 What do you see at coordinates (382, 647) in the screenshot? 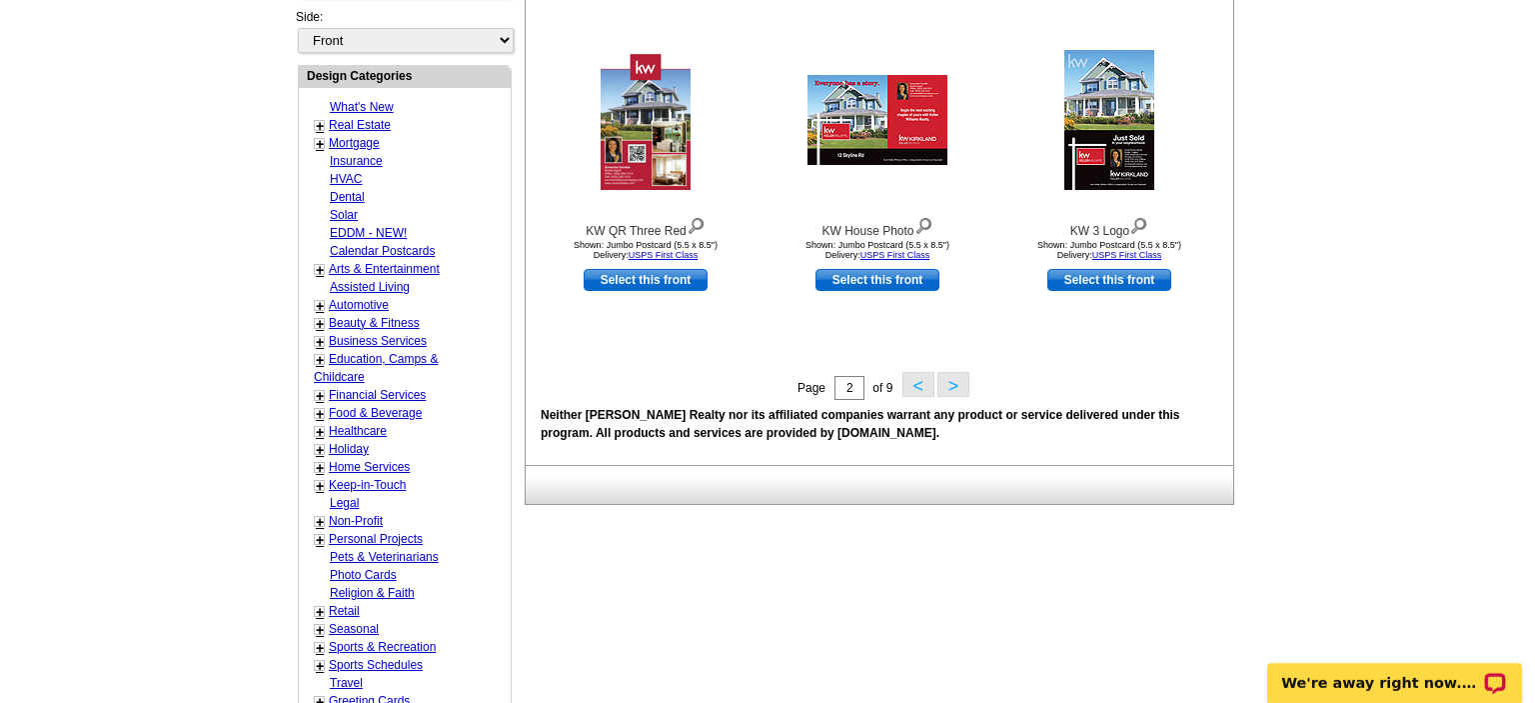
I see `a: Sports & Recreation` at bounding box center [382, 647].